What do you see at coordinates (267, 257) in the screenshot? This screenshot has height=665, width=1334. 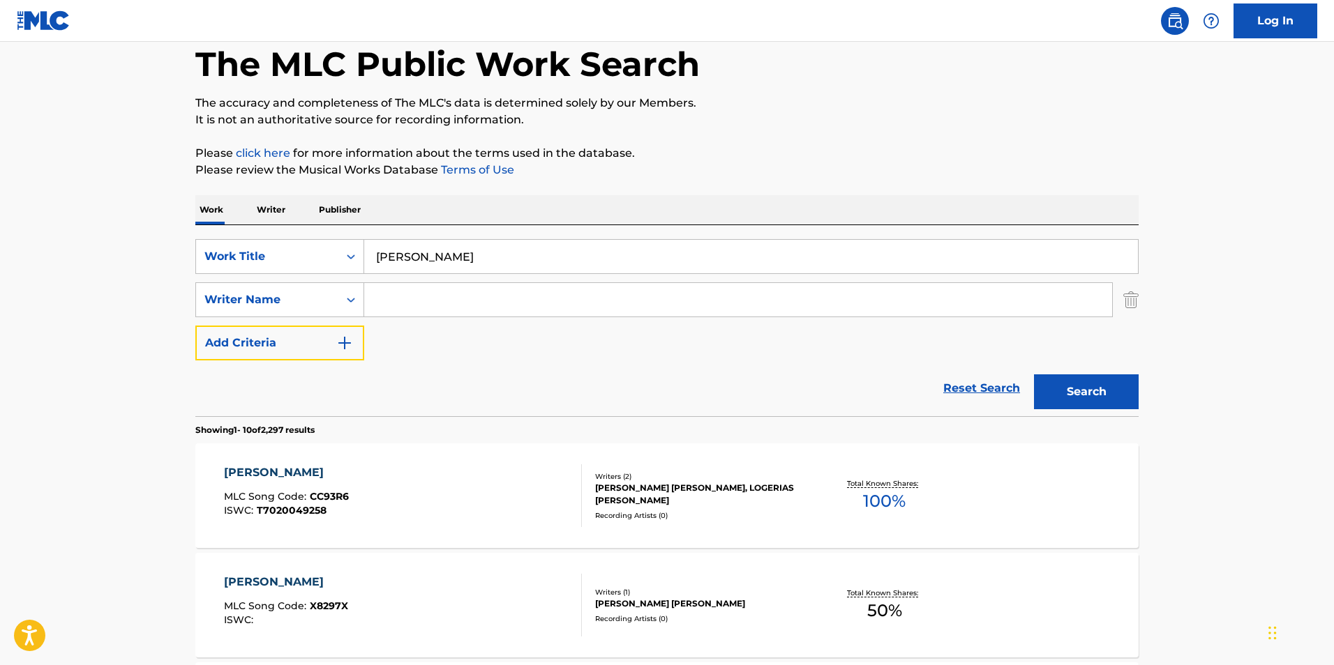 I see `div: Work Title` at bounding box center [267, 257].